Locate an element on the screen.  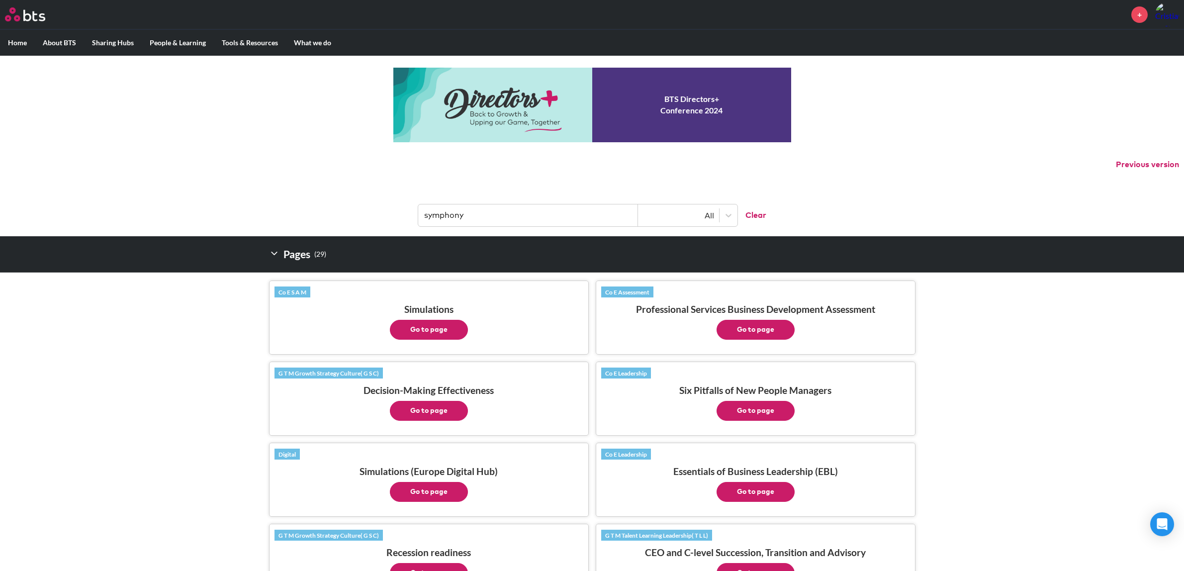
h3: Simulations is located at coordinates (429, 321).